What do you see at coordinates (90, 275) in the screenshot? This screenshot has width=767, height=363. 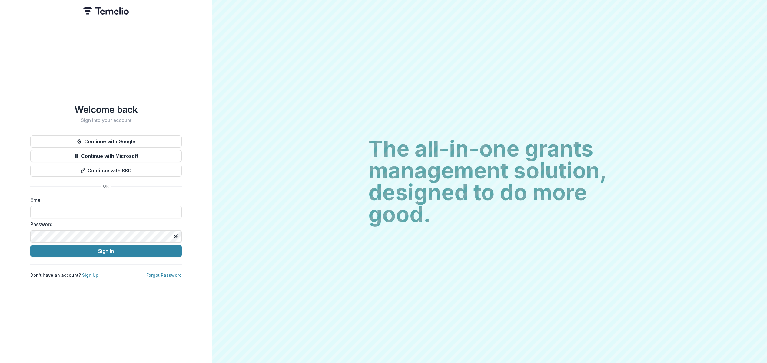 I see `a: Sign Up` at bounding box center [90, 275].